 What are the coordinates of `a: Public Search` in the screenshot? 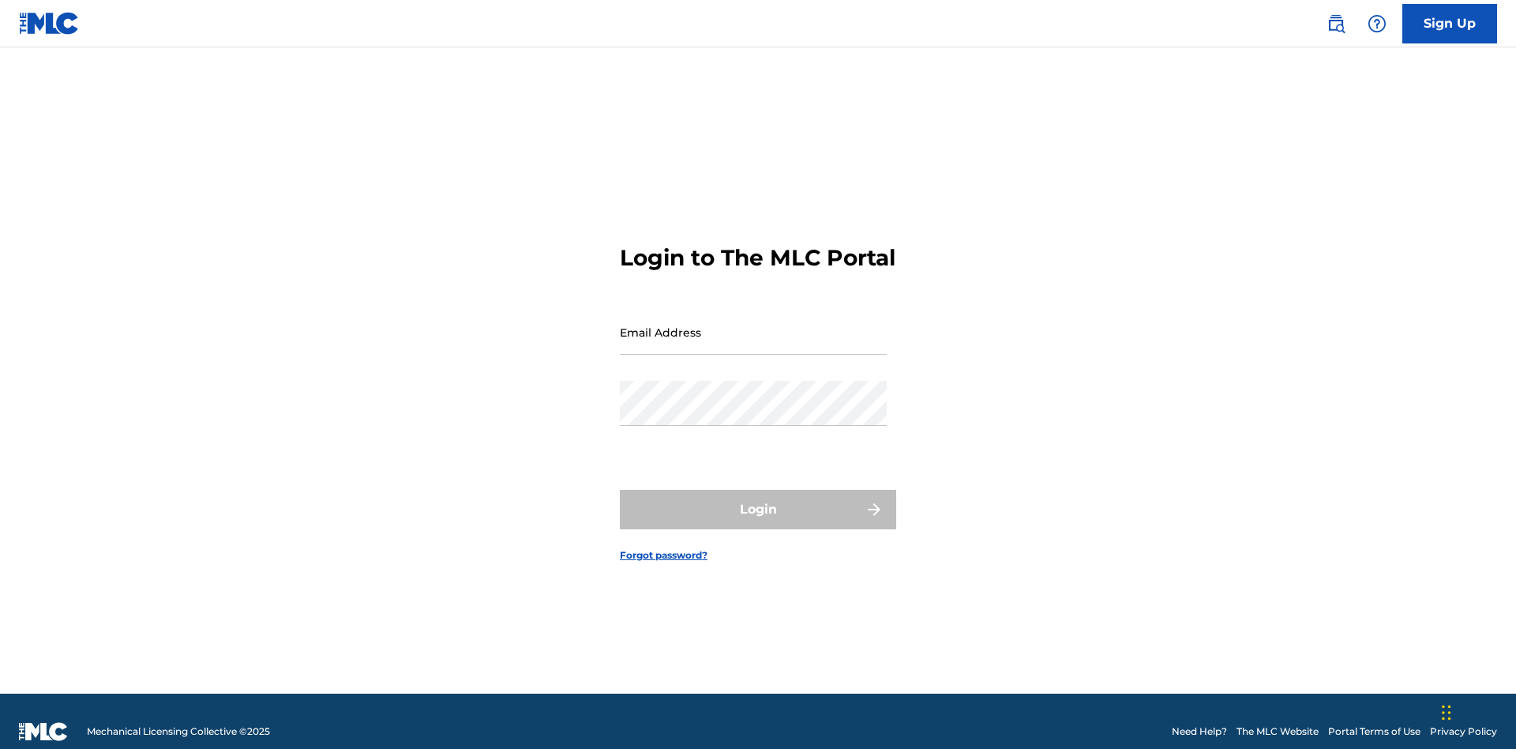 It's located at (1336, 24).